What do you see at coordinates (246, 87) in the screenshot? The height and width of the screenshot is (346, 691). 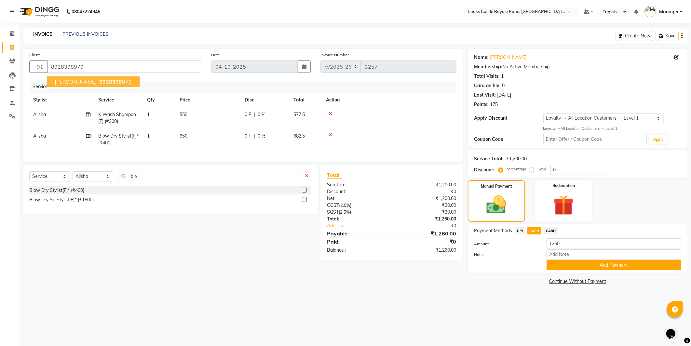 I see `div: Services` at bounding box center [246, 87].